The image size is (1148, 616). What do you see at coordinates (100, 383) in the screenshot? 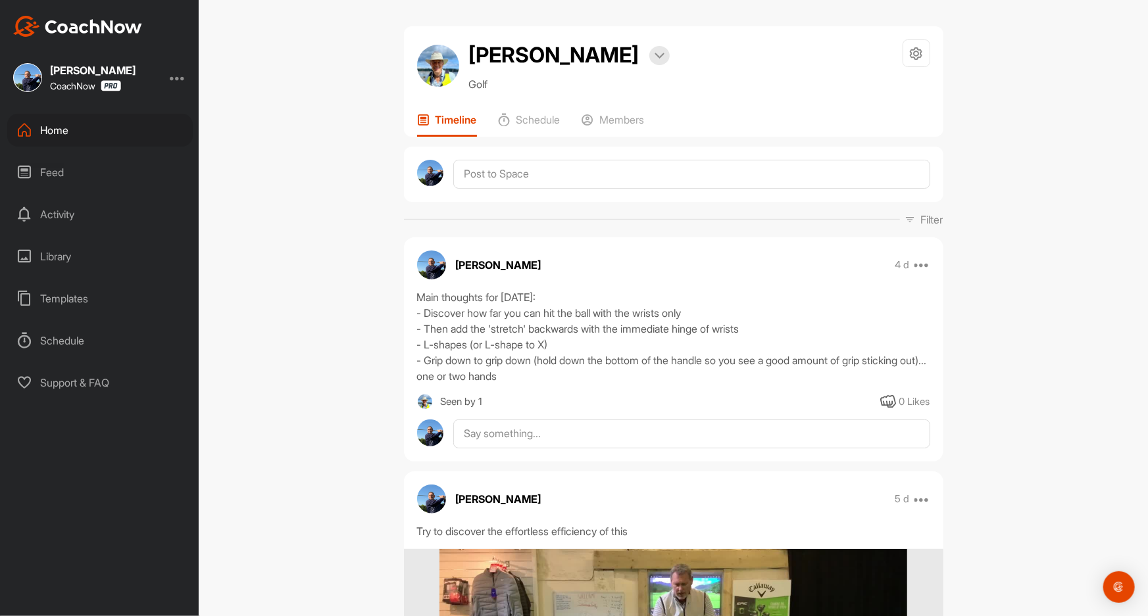
I see `div: Support & FAQ` at bounding box center [100, 383].